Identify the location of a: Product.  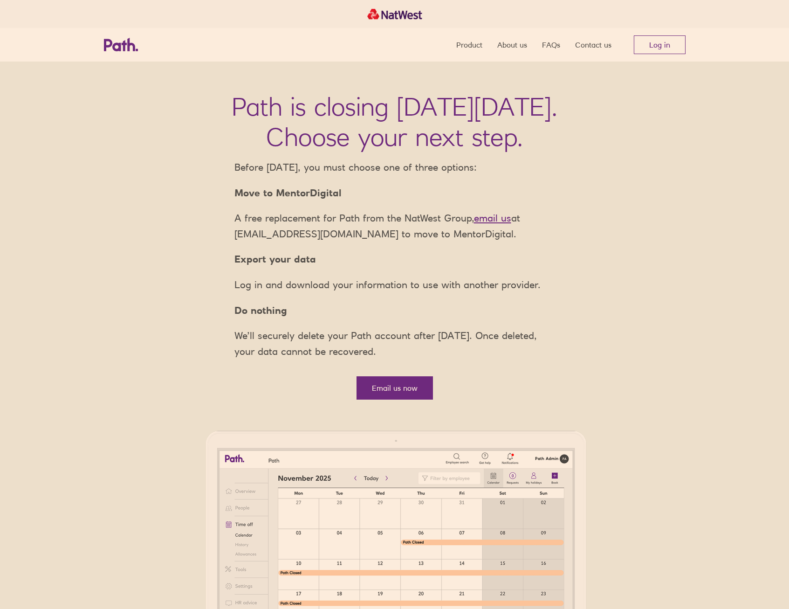
(469, 45).